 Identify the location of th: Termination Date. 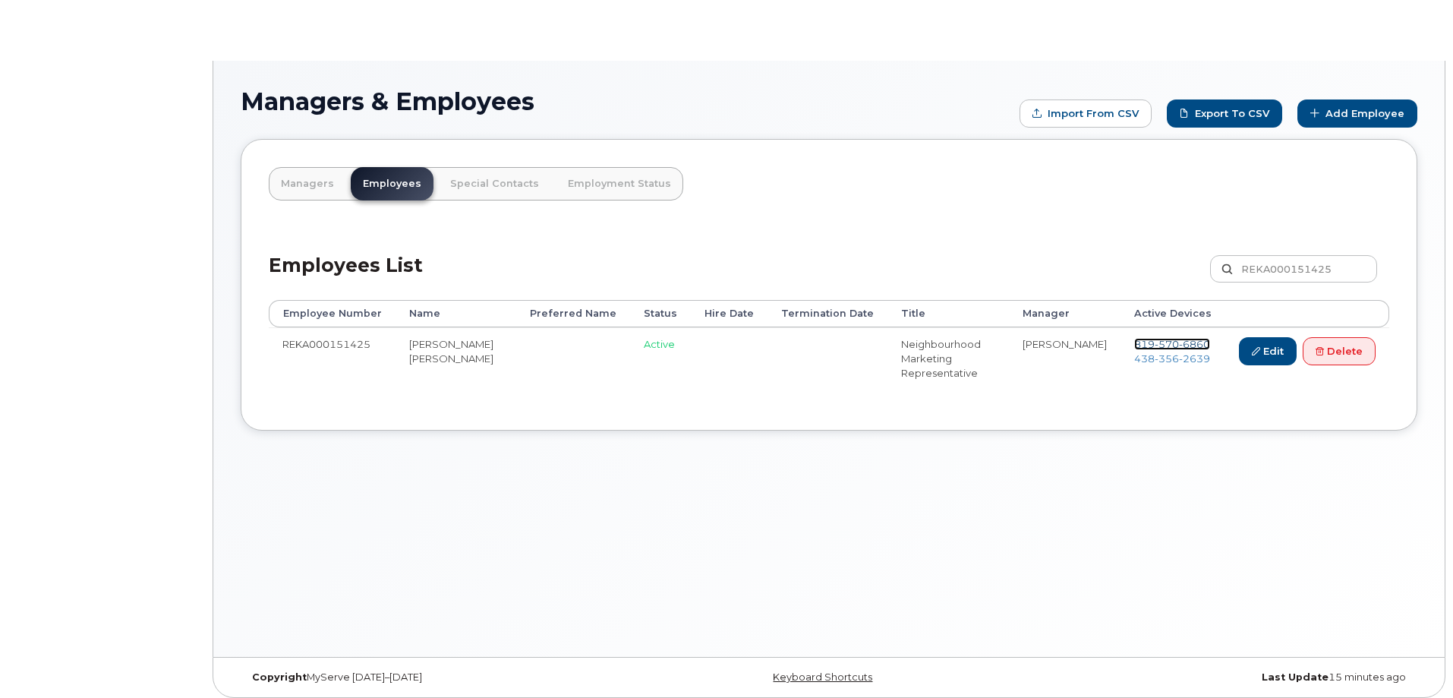
(827, 313).